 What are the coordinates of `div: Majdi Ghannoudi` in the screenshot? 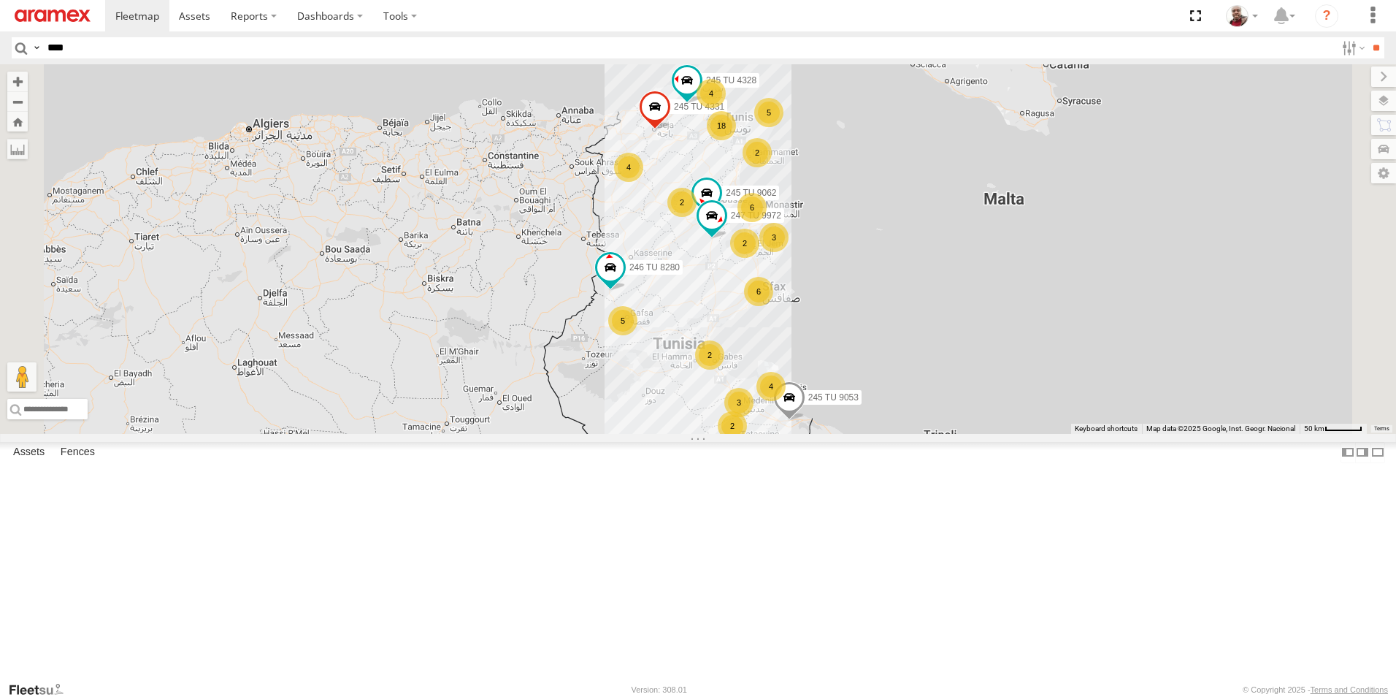 It's located at (1242, 16).